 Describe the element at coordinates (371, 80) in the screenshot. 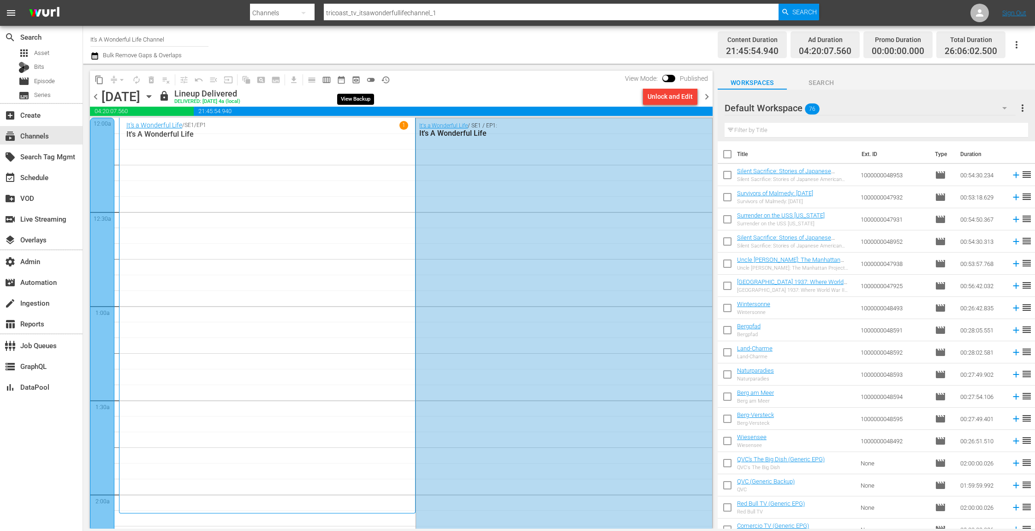

I see `span: toggle_off` at that location.